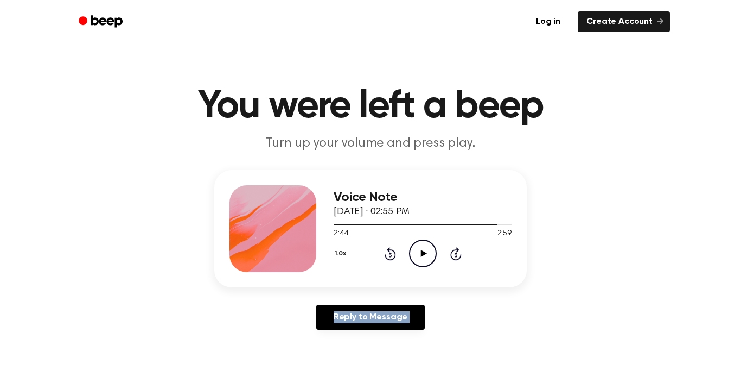 This screenshot has width=741, height=370. I want to click on a: Beep, so click(101, 22).